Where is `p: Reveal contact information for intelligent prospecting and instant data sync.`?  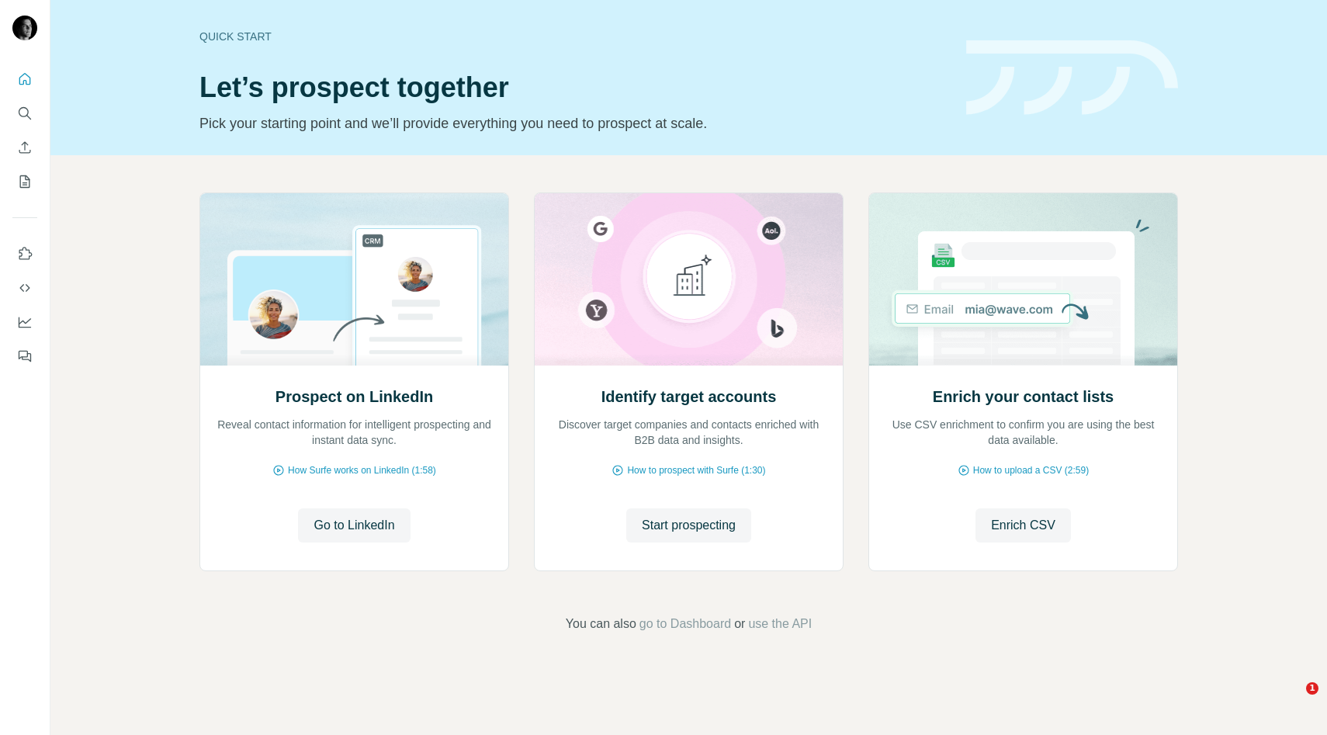
p: Reveal contact information for intelligent prospecting and instant data sync. is located at coordinates (354, 432).